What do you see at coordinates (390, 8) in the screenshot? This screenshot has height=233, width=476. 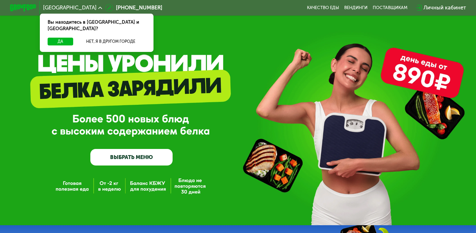 I see `div: поставщикам` at bounding box center [390, 8].